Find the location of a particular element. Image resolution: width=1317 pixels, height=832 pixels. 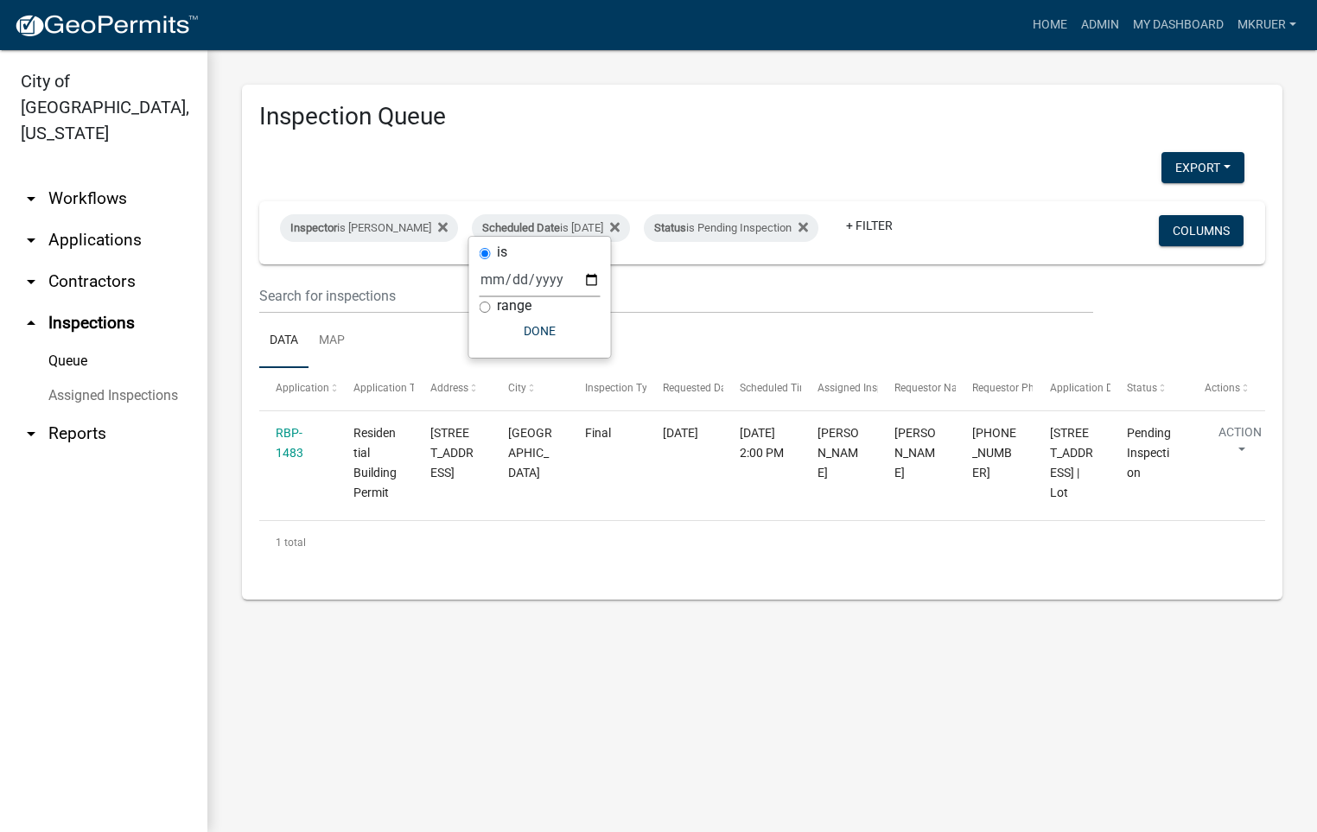

datatable-header-cell: Requestor Phone is located at coordinates (995, 389).